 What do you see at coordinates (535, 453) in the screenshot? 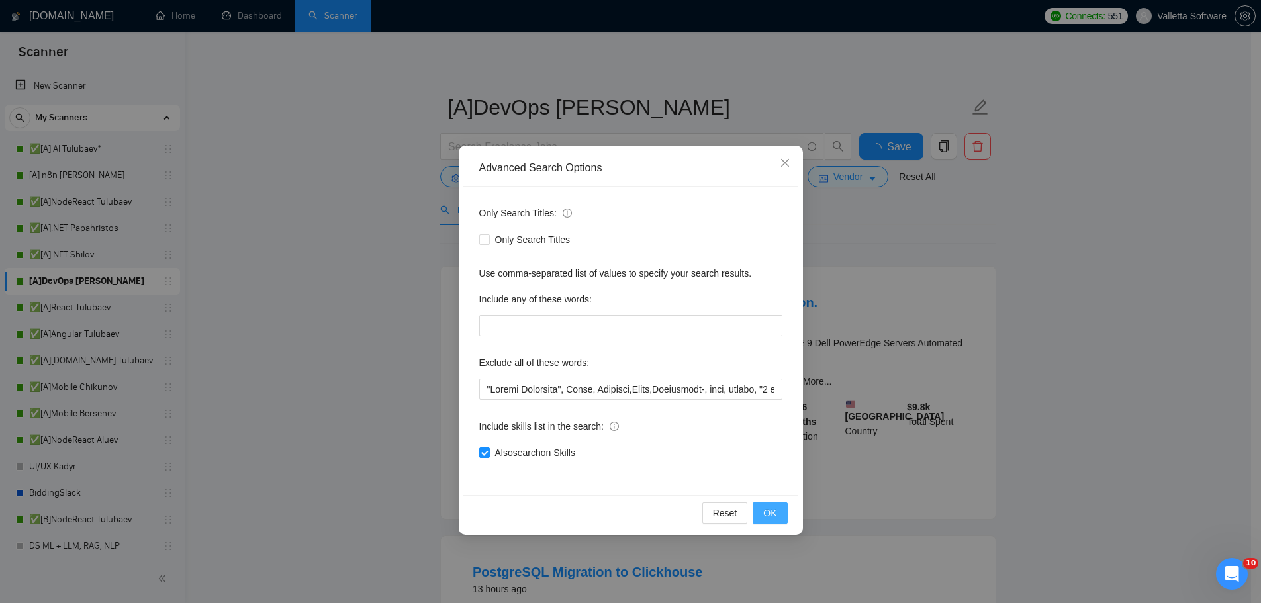
I see `span: Also search on Skills` at bounding box center [535, 453].